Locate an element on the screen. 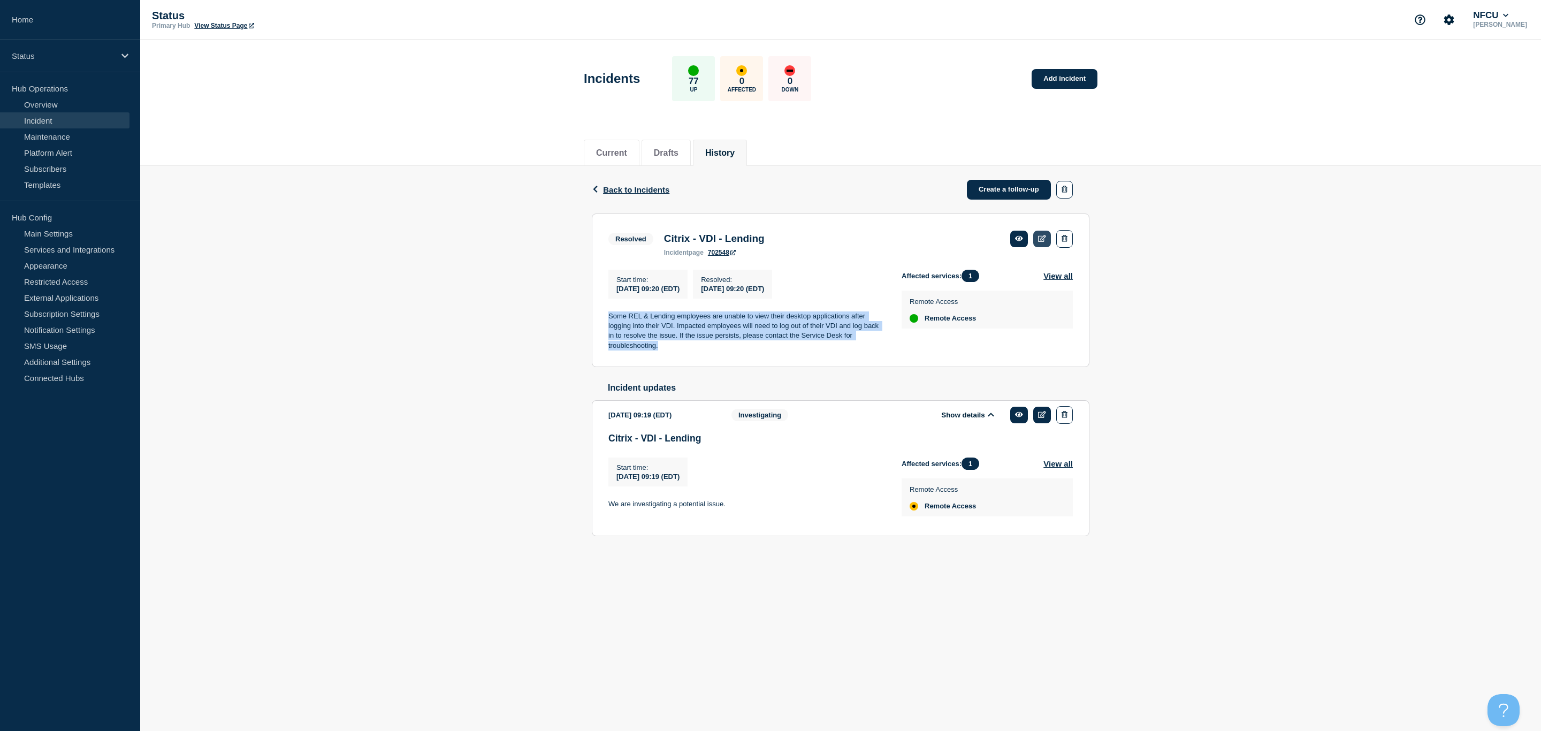 Image resolution: width=1541 pixels, height=731 pixels. p: Some REL & Lending employees are unable to view their desktop applications after logging into the... is located at coordinates (747, 331).